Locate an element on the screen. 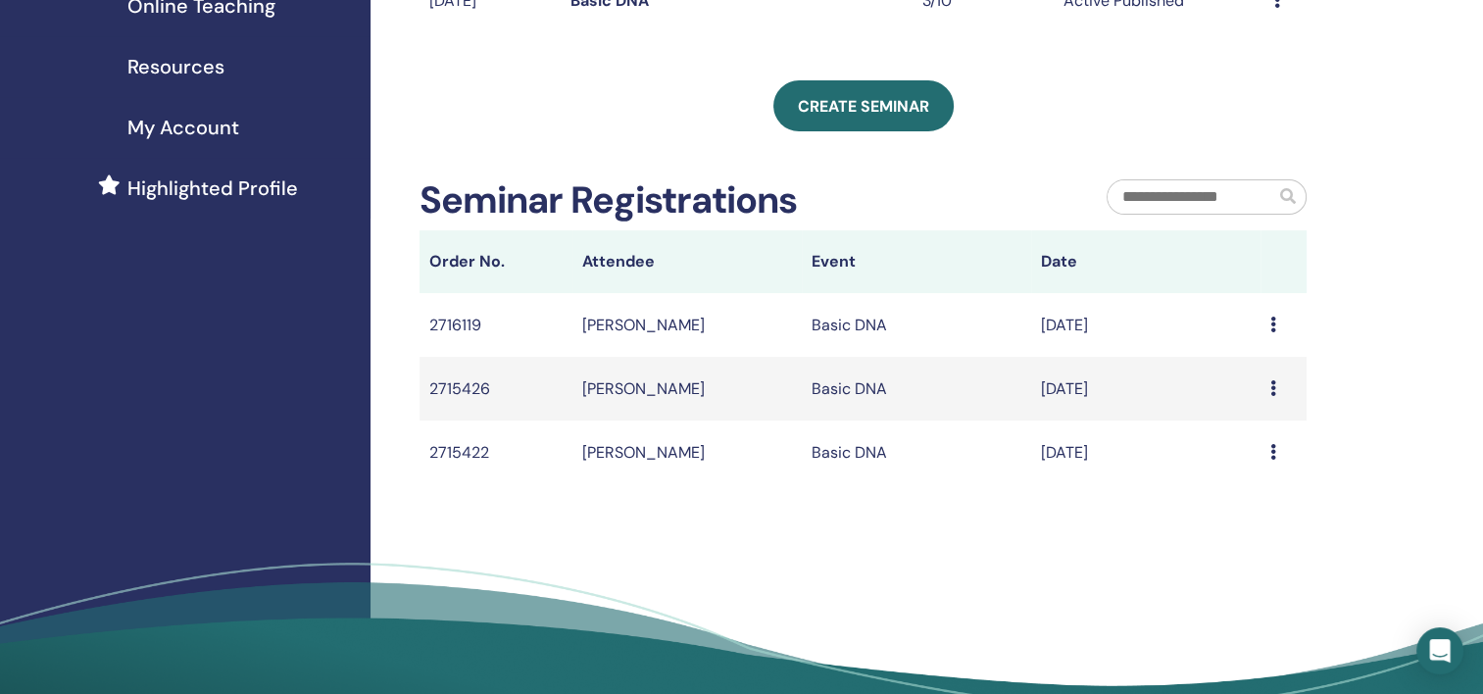 Image resolution: width=1483 pixels, height=694 pixels. span: Highlighted Profile is located at coordinates (213, 188).